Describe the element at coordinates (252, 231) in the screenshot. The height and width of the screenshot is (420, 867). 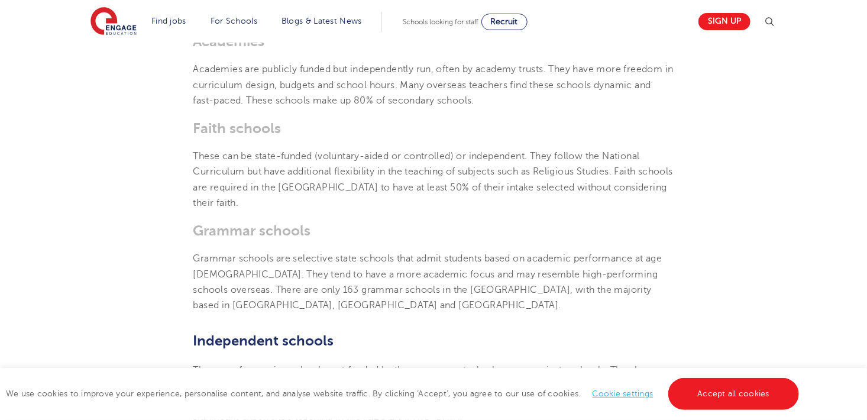
I see `b: Grammar schools` at that location.